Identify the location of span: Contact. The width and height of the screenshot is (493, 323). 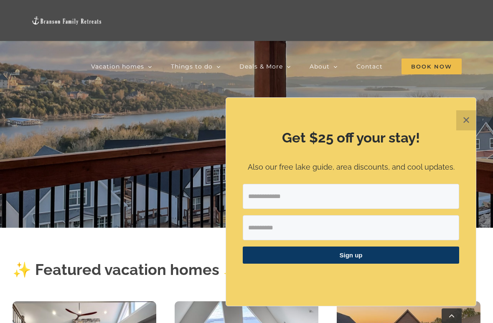
(369, 66).